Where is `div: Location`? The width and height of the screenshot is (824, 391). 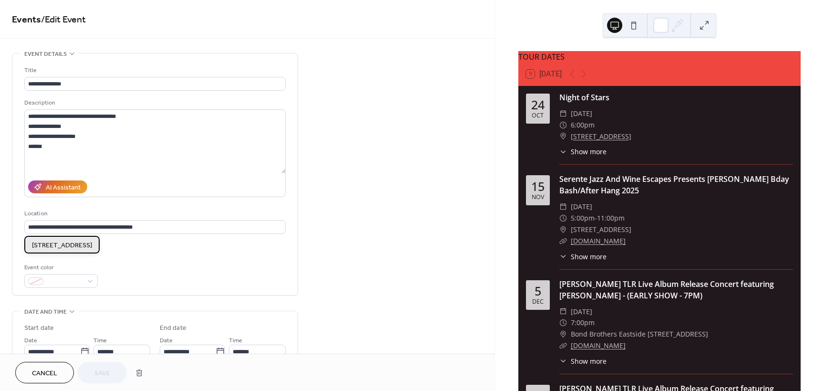 div: Location is located at coordinates (154, 213).